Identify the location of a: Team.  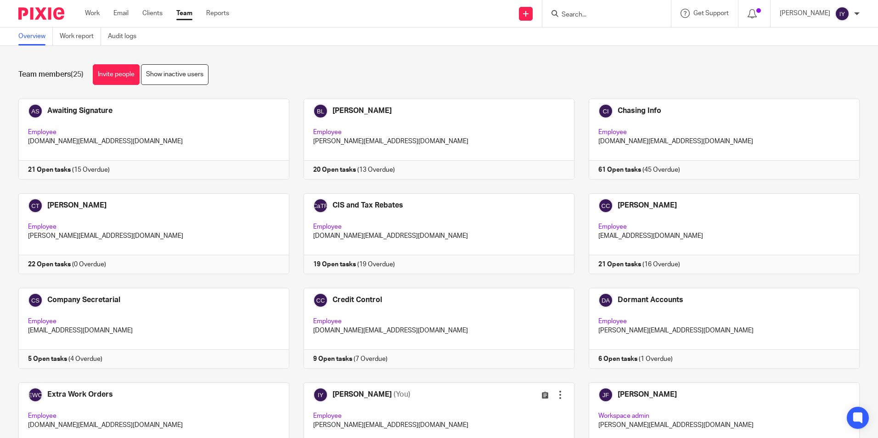
(184, 13).